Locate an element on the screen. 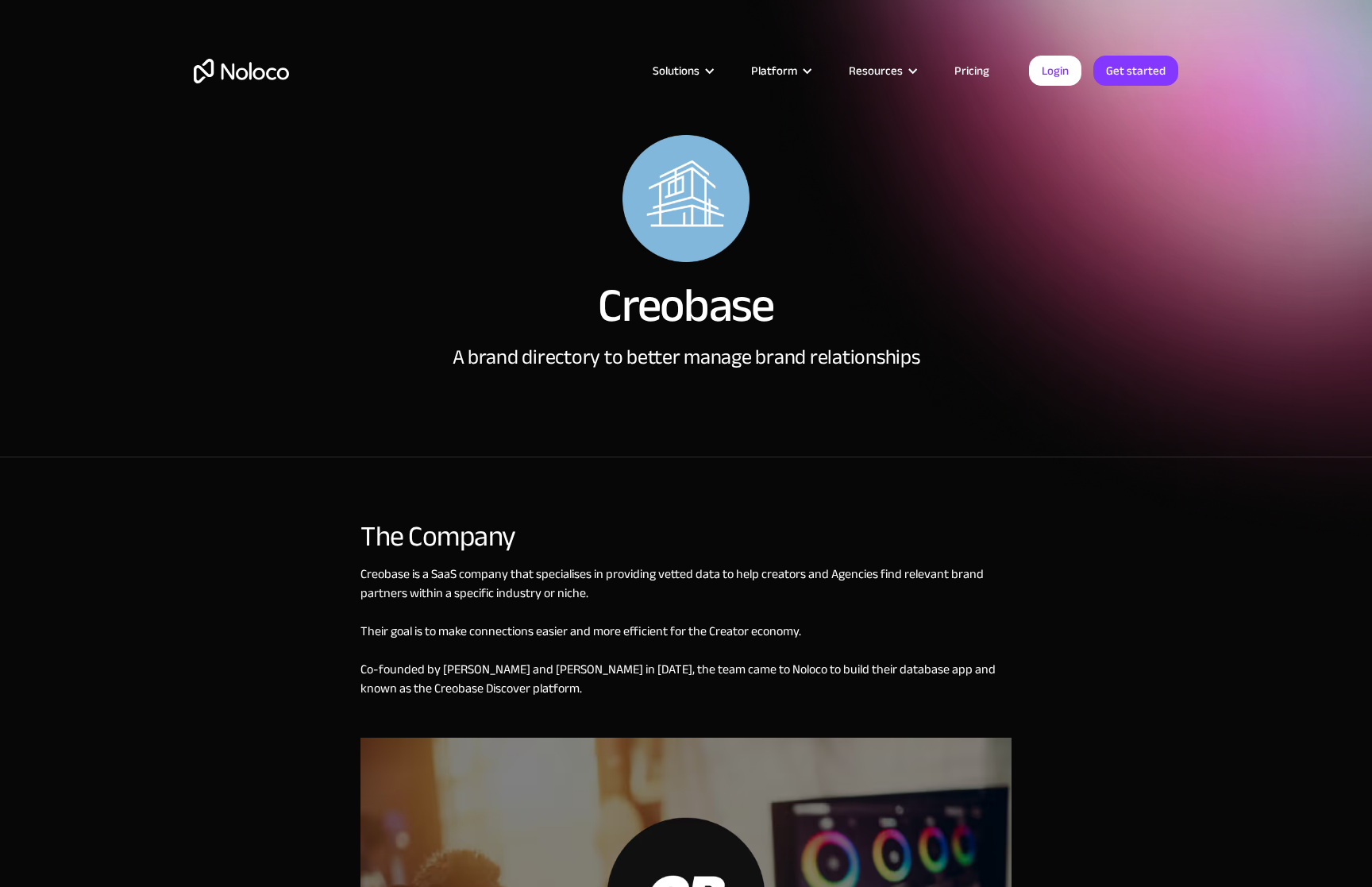 This screenshot has width=1372, height=887. a: Login is located at coordinates (1055, 70).